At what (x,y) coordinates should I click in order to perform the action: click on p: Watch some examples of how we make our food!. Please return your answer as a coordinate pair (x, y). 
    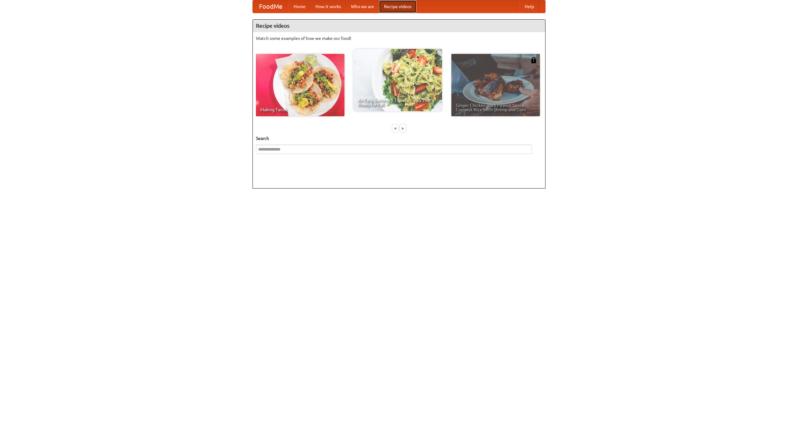
    Looking at the image, I should click on (399, 38).